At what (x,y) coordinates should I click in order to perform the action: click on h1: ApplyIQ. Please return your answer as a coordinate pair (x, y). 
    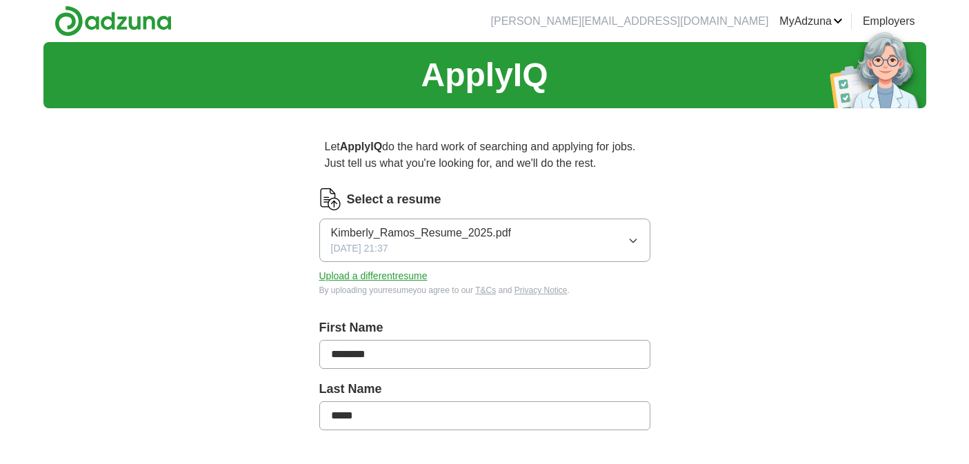
    Looking at the image, I should click on (484, 75).